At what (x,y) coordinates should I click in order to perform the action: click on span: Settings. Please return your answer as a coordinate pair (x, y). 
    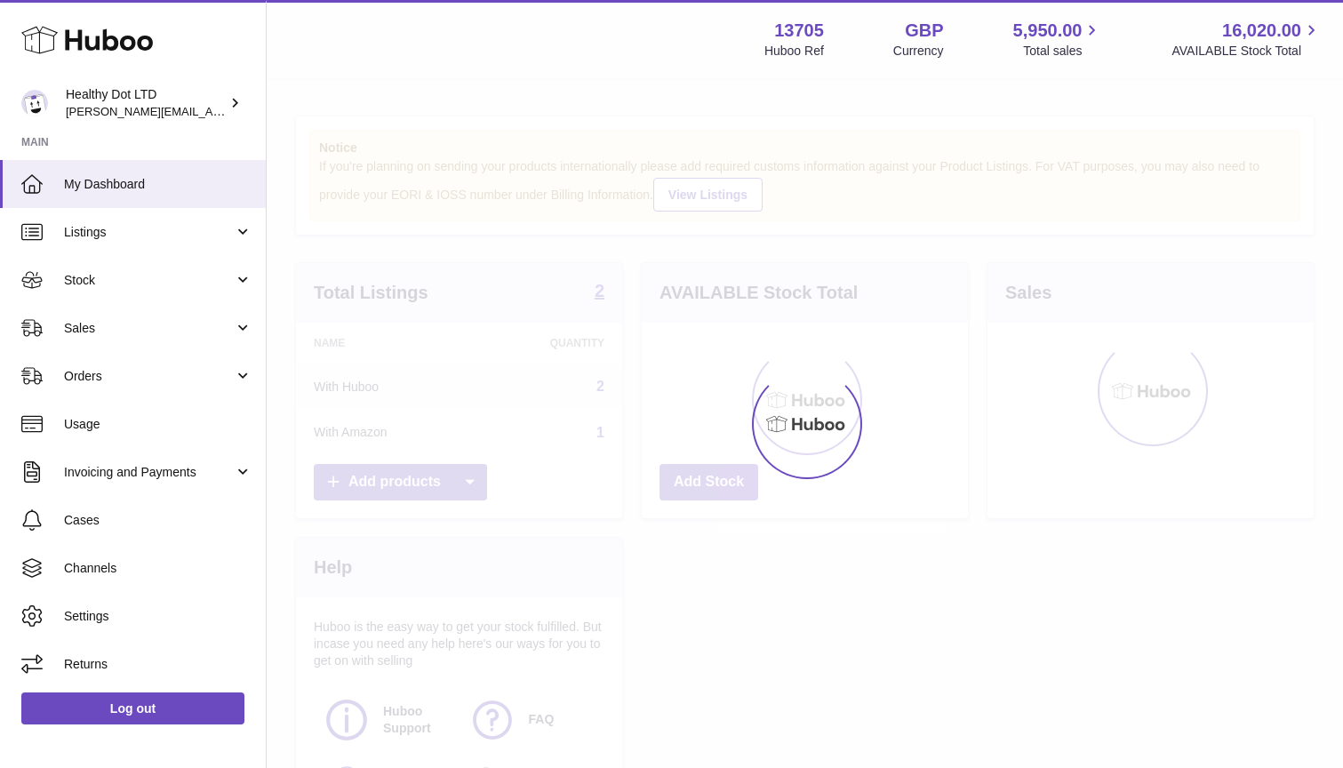
    Looking at the image, I should click on (158, 616).